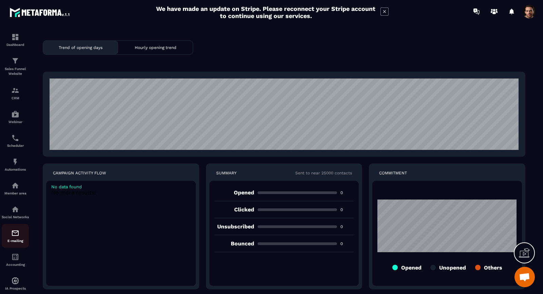 This screenshot has height=294, width=543. Describe the element at coordinates (234, 226) in the screenshot. I see `p: unsubscribed` at that location.